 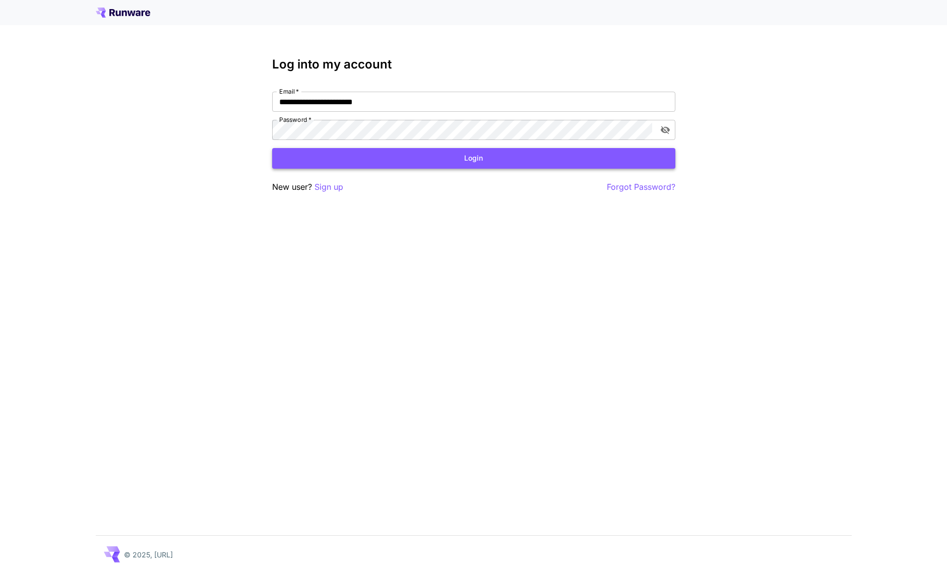 What do you see at coordinates (665, 130) in the screenshot?
I see `button: toggle password visibility` at bounding box center [665, 130].